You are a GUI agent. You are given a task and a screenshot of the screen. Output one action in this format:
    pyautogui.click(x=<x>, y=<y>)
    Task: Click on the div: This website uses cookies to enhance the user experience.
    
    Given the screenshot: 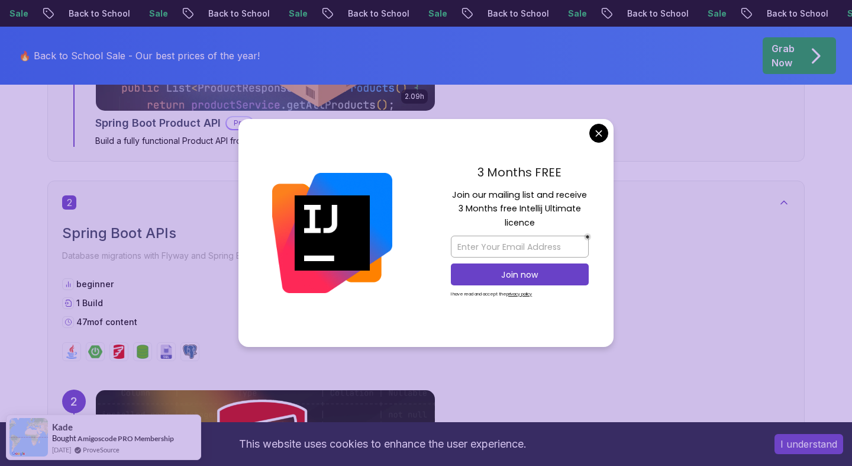 What is the action you would take?
    pyautogui.click(x=383, y=444)
    